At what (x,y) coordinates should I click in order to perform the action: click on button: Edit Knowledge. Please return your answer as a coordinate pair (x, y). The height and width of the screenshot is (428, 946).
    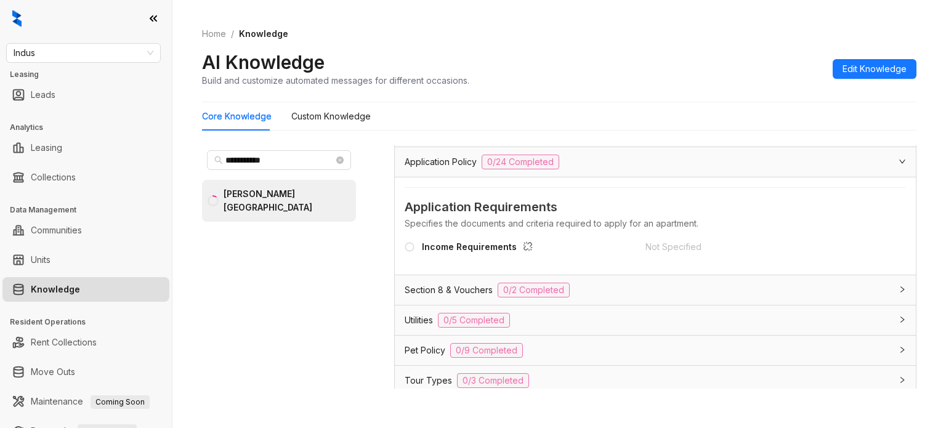
    Looking at the image, I should click on (875, 69).